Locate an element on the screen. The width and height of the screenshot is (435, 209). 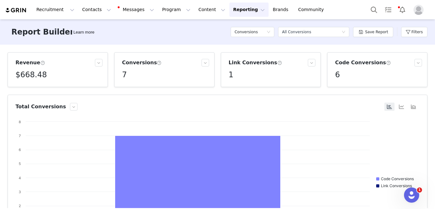
button: Filters is located at coordinates (414, 32).